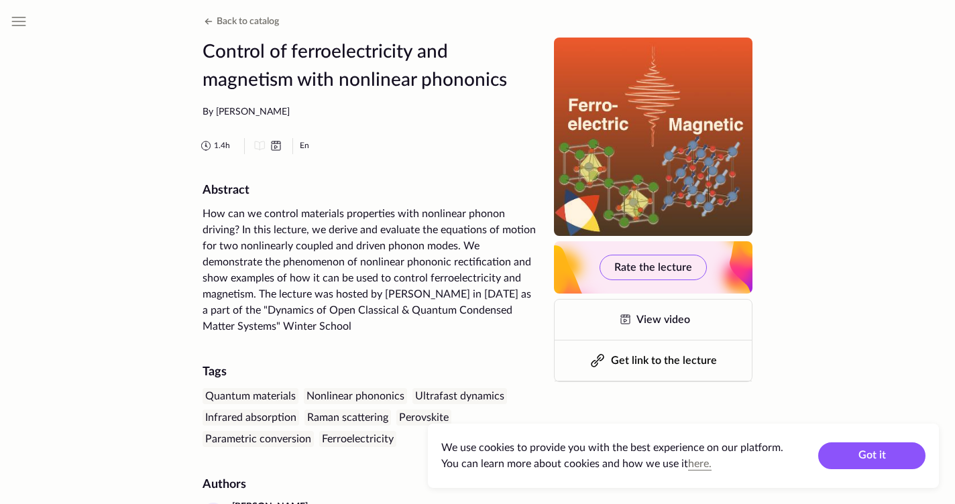  What do you see at coordinates (459, 396) in the screenshot?
I see `div: Ultrafast dynamics` at bounding box center [459, 396].